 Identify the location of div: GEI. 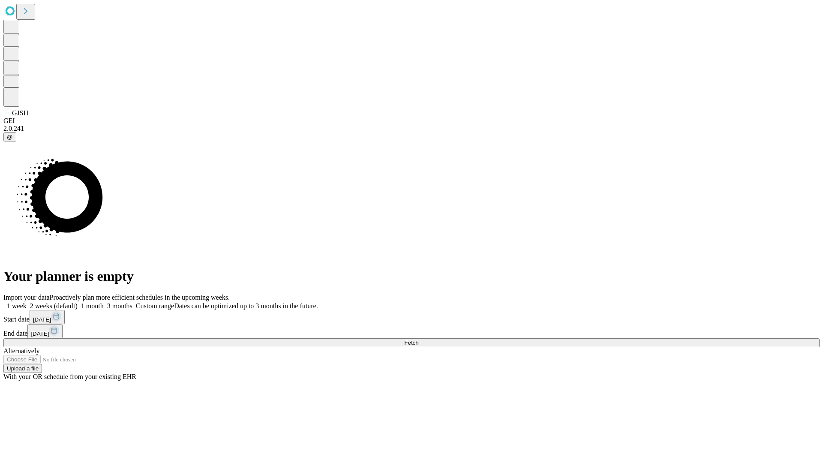
(411, 121).